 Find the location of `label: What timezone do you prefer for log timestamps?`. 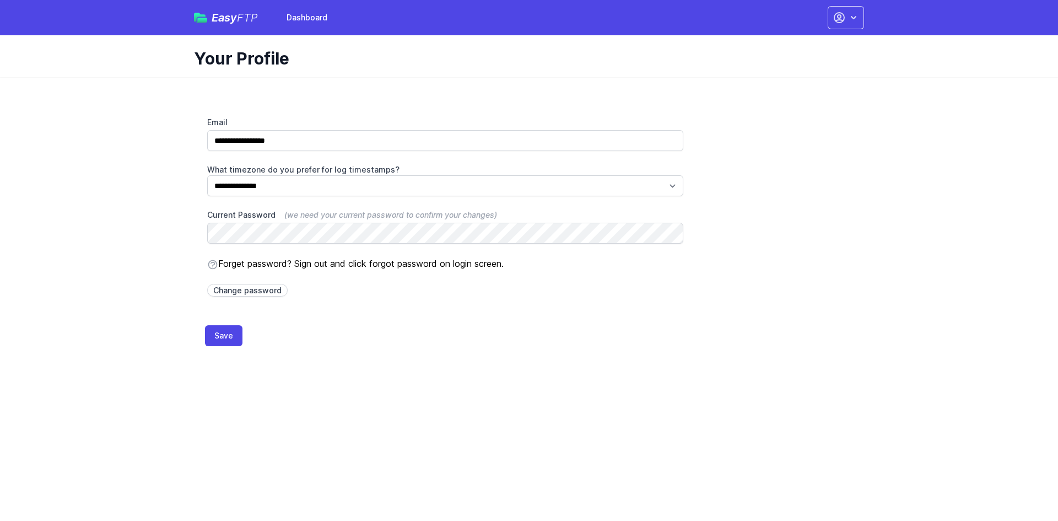

label: What timezone do you prefer for log timestamps? is located at coordinates (445, 170).